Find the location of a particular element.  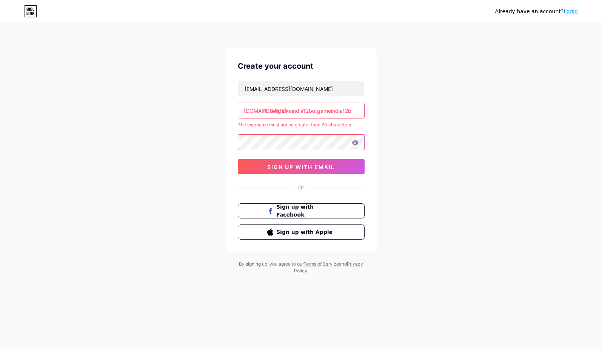

span: sign up with email is located at coordinates (301, 167).